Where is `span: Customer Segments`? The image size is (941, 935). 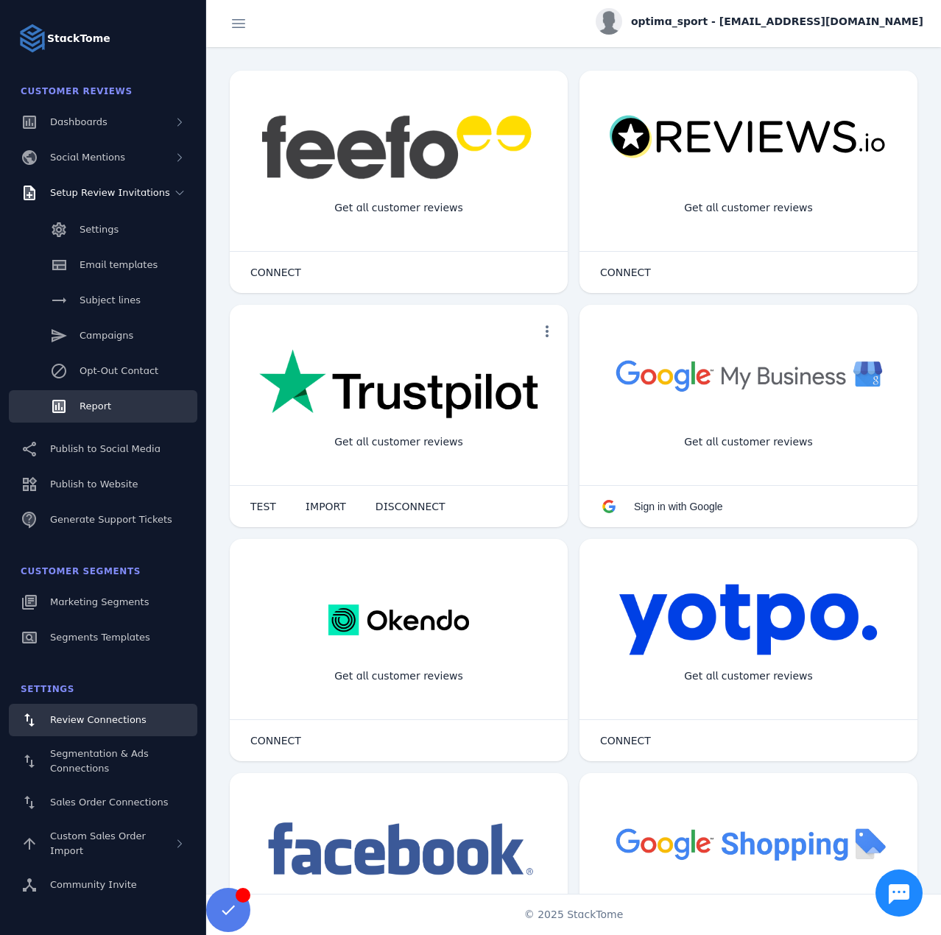 span: Customer Segments is located at coordinates (80, 571).